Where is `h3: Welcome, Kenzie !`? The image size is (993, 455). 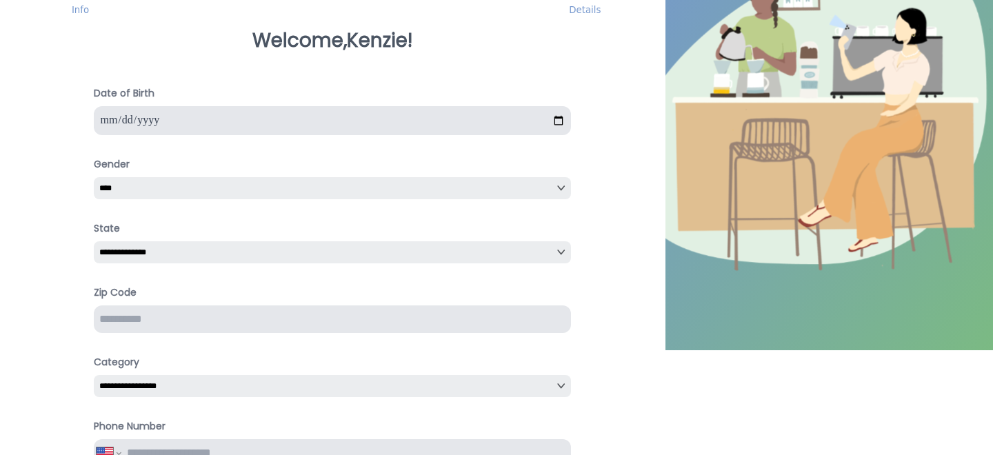
h3: Welcome, Kenzie ! is located at coordinates (332, 41).